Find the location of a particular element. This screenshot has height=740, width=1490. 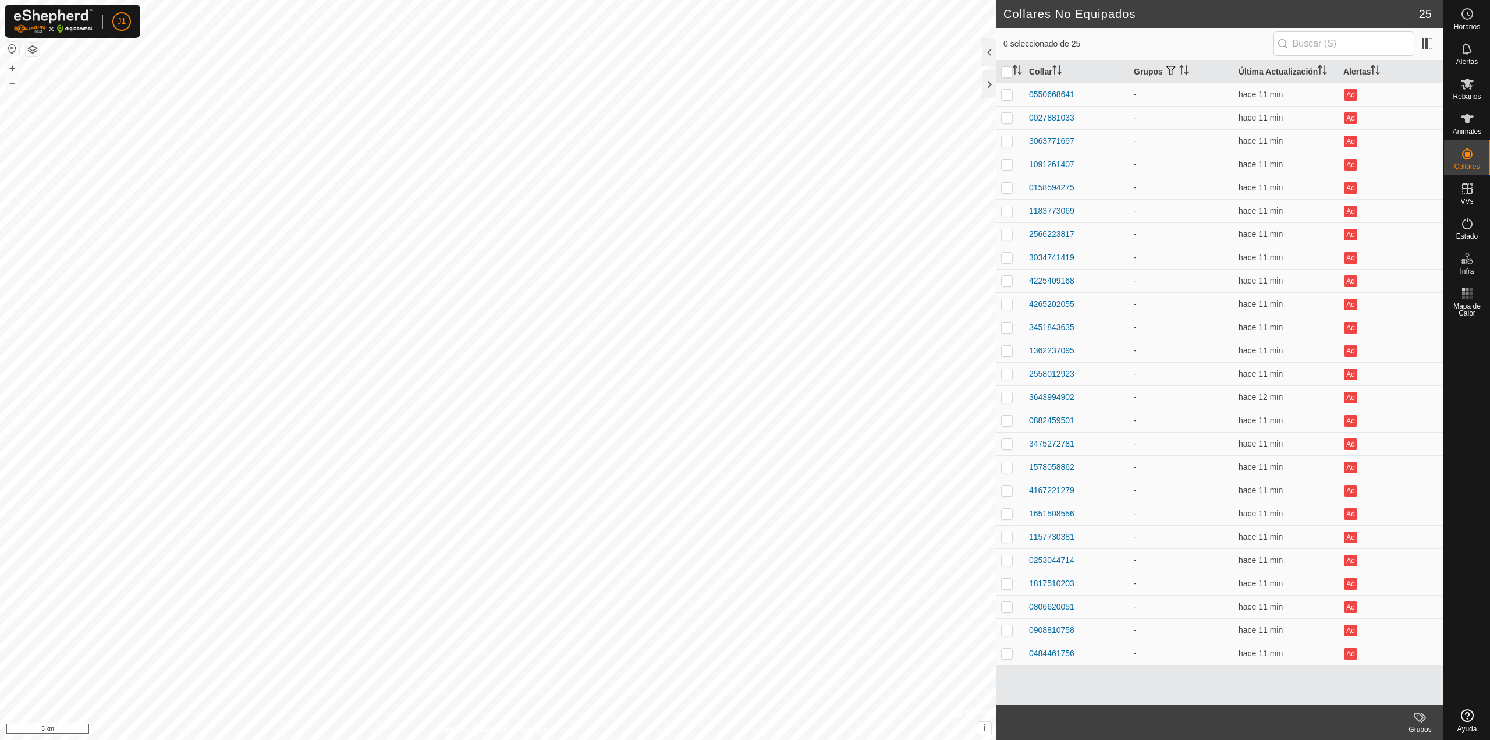

div: 2566223817 is located at coordinates (1052, 234).